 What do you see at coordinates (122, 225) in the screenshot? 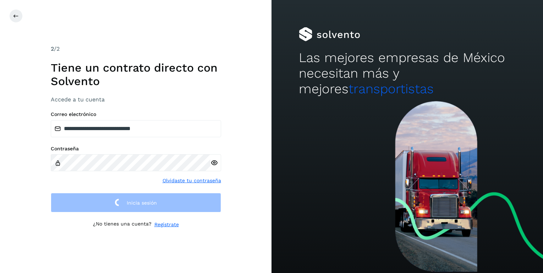
I see `p: ¿No tienes una cuenta?` at bounding box center [122, 225].